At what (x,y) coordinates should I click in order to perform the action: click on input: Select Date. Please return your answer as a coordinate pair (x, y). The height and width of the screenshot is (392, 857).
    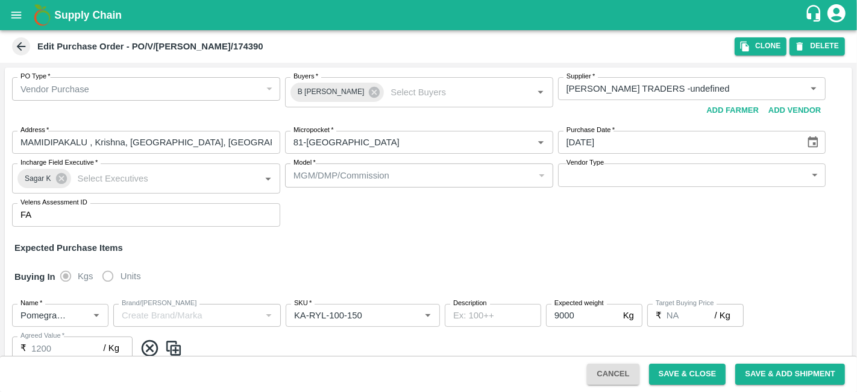
    Looking at the image, I should click on (677, 142).